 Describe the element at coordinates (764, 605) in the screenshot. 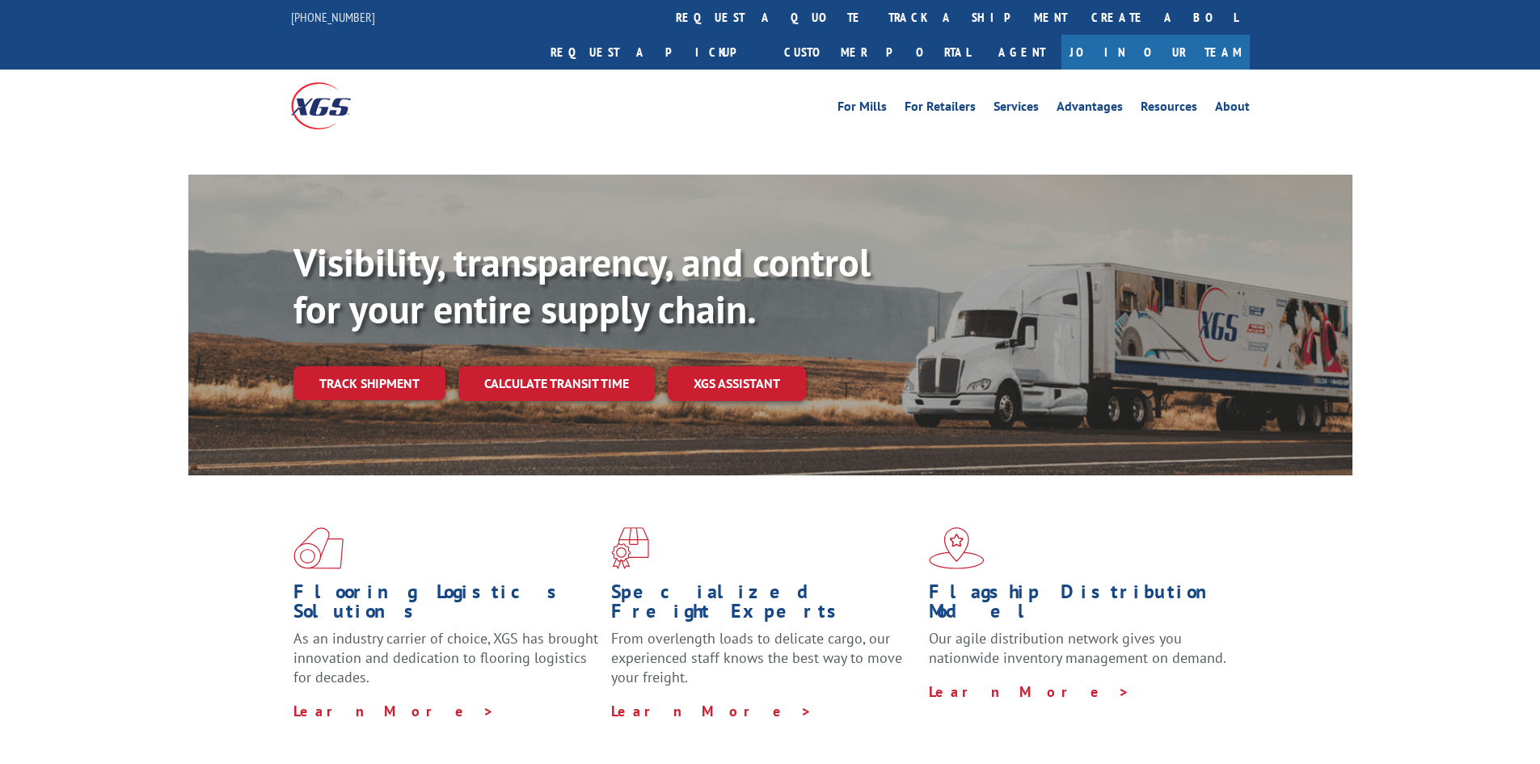

I see `h1: Specialized Freight Experts` at that location.